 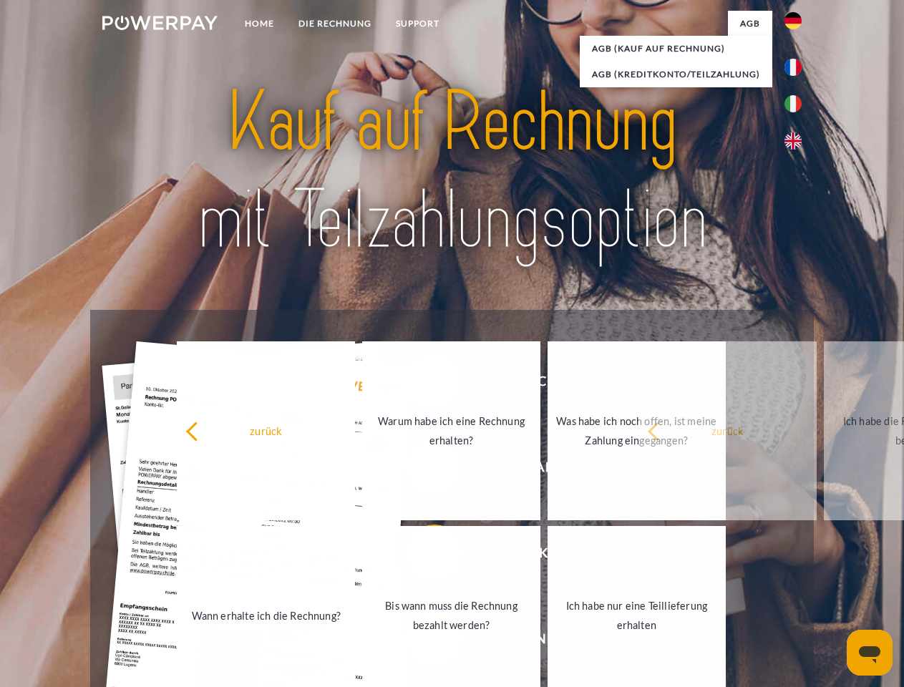 What do you see at coordinates (637, 431) in the screenshot?
I see `a: Was habe ich noch offen, ist meine Zahlung eingegangen?` at bounding box center [637, 431].